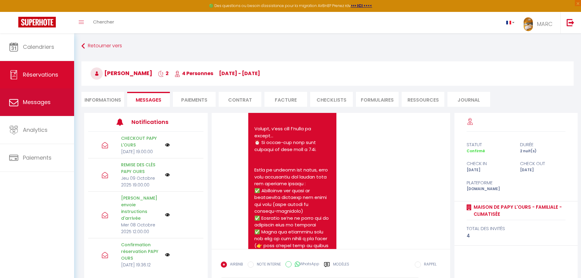  What do you see at coordinates (141, 228) in the screenshot?
I see `p: Mer 08 Octobre 2025 12:00:00` at bounding box center [141, 228].